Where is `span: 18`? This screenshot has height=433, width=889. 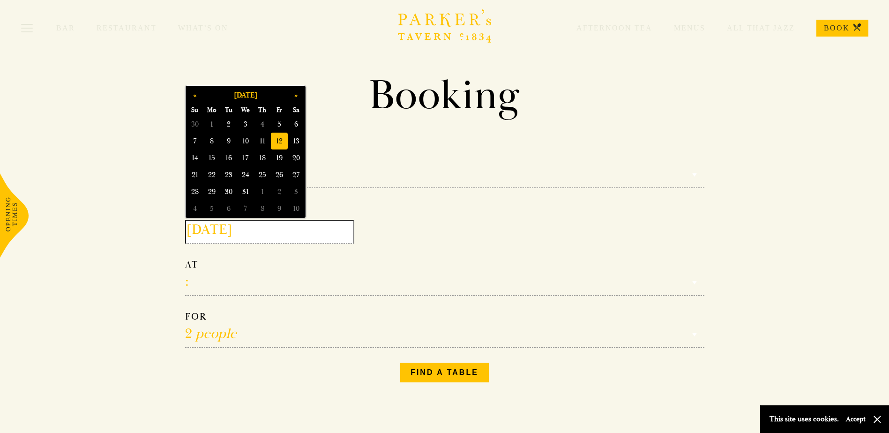 span: 18 is located at coordinates (263, 158).